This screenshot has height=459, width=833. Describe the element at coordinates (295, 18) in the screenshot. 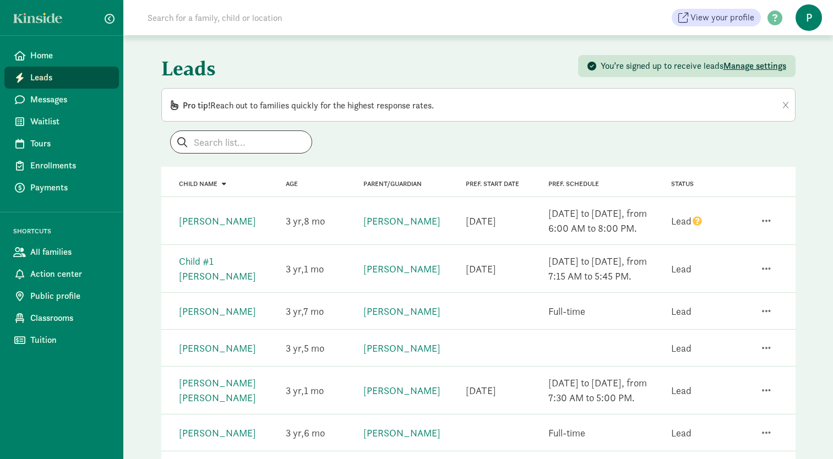

I see `input: Search for a family, child or location` at that location.